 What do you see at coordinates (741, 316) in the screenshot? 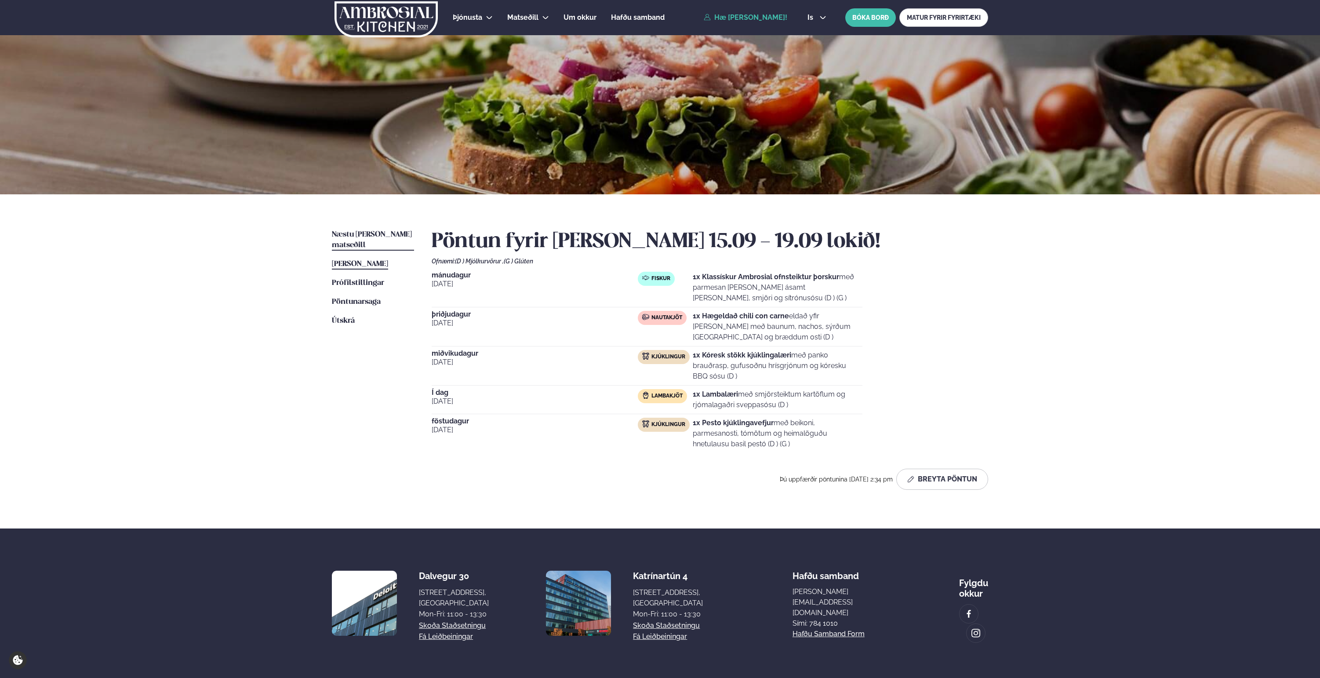
I see `strong: 1x Hægeldað chili con carne` at bounding box center [741, 316].